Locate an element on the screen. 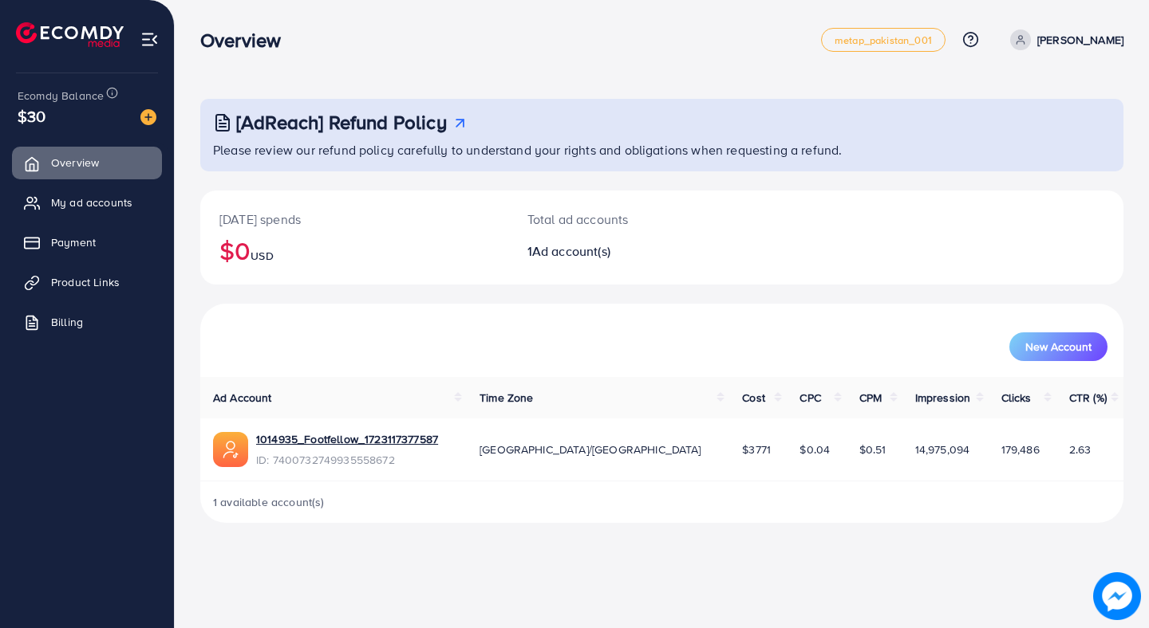 Image resolution: width=1149 pixels, height=628 pixels. span: Billing is located at coordinates (67, 322).